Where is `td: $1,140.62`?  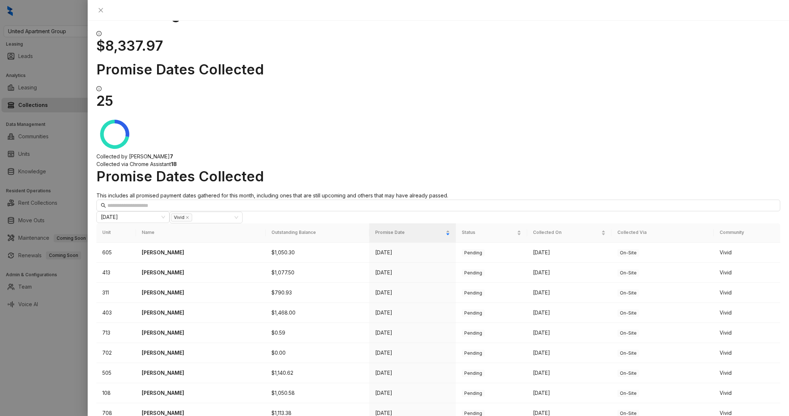
td: $1,140.62 is located at coordinates (317, 373).